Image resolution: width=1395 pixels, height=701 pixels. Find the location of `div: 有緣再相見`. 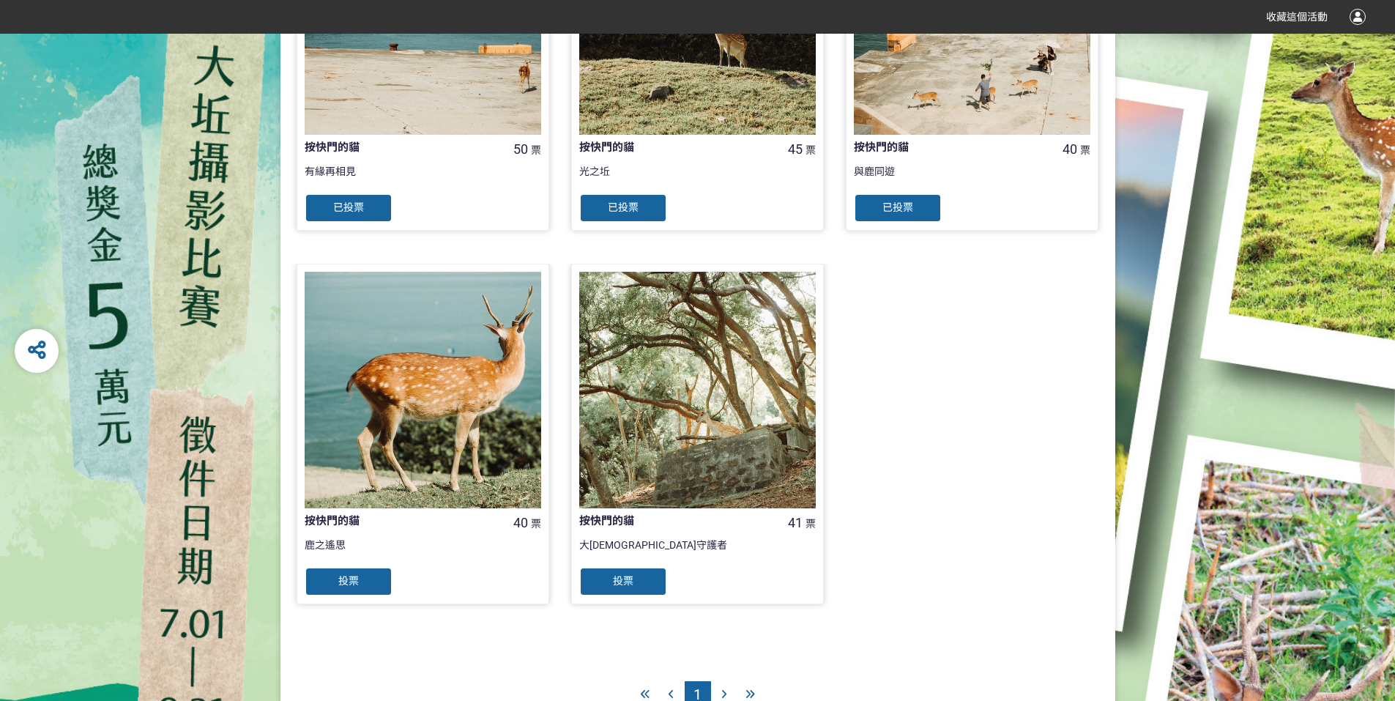

div: 有緣再相見 is located at coordinates (423, 179).